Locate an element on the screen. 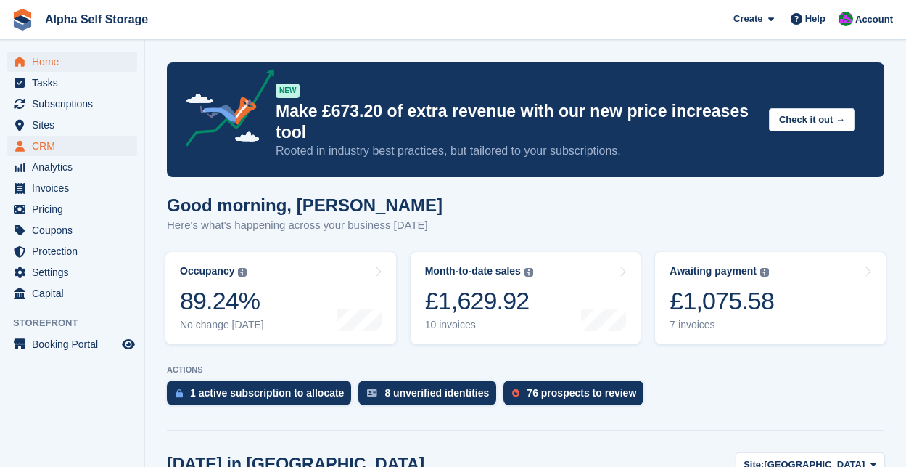  span: Settings is located at coordinates (75, 272).